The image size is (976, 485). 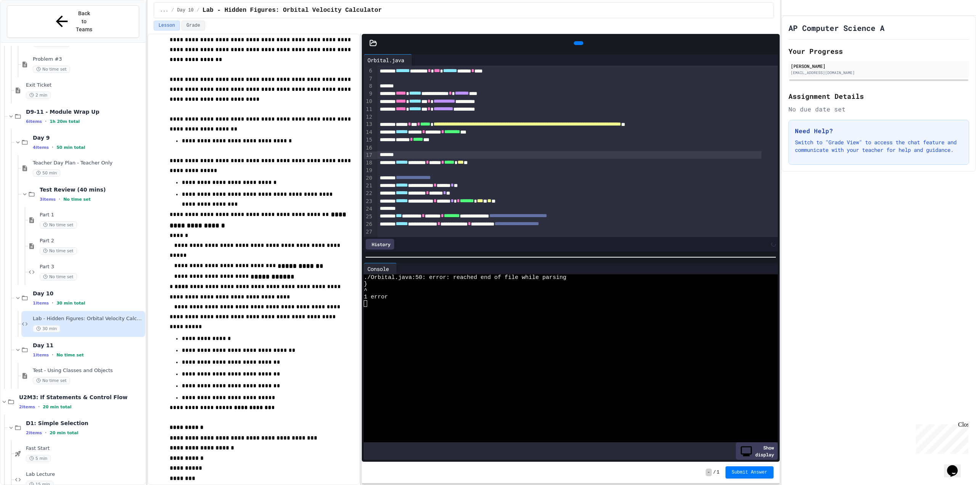 I want to click on div: History, so click(x=380, y=244).